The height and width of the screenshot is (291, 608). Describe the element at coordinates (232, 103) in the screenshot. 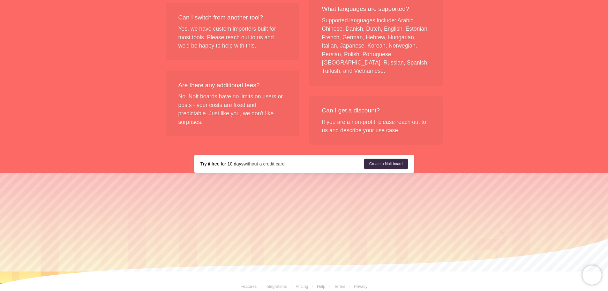

I see `div: No. Nolt boards have no limits on users or posts - your costs are fixed and predictable. Just lik...` at that location.